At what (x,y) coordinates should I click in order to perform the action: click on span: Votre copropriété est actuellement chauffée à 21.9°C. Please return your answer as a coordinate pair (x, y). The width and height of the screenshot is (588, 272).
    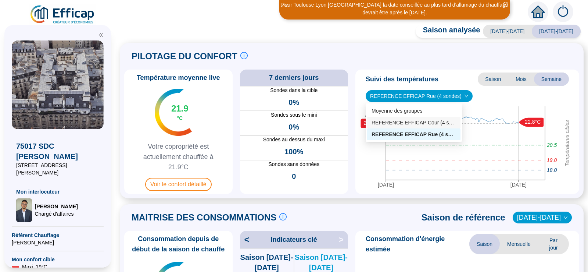
    Looking at the image, I should click on (178, 157).